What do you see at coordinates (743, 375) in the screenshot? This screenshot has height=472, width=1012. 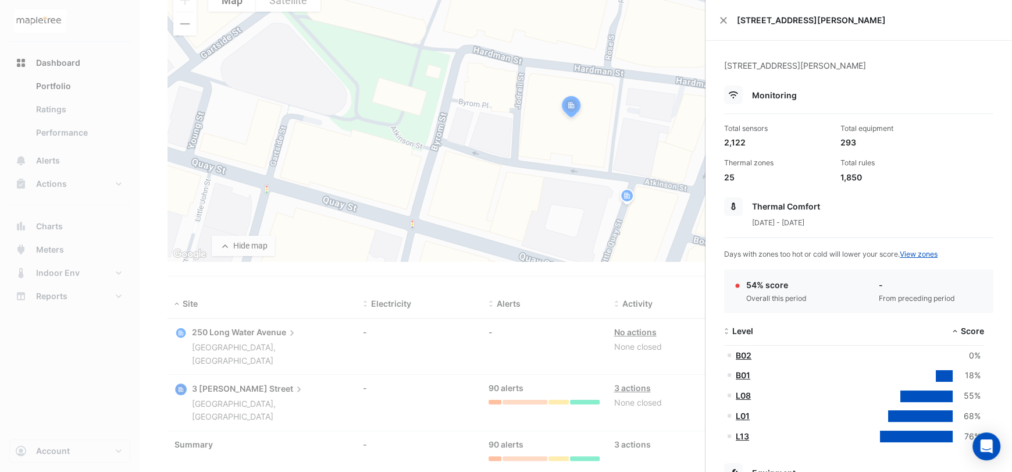 I see `a: B01` at bounding box center [743, 375].